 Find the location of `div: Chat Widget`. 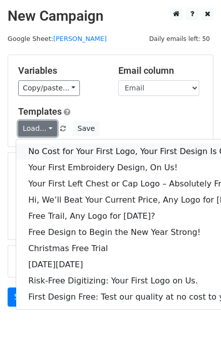

div: Chat Widget is located at coordinates (195, 312).